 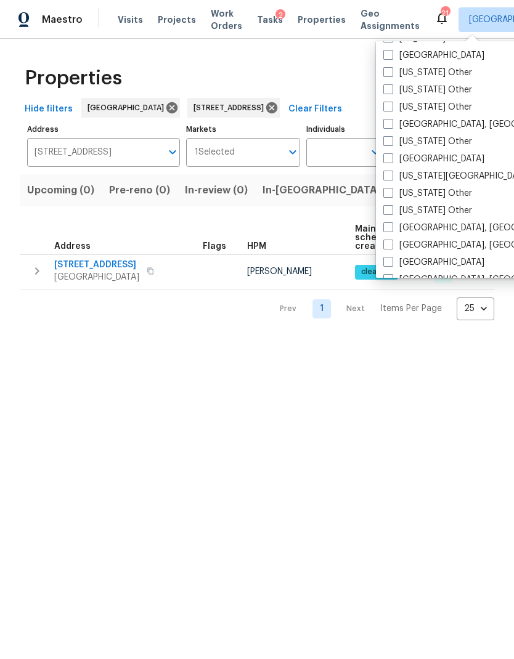 I want to click on span: Geo Assignments, so click(x=390, y=20).